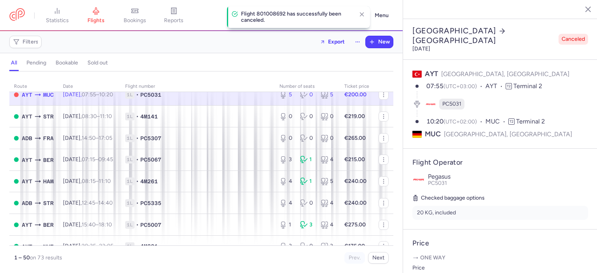 The width and height of the screenshot is (597, 273). I want to click on time: 18:10, so click(105, 225).